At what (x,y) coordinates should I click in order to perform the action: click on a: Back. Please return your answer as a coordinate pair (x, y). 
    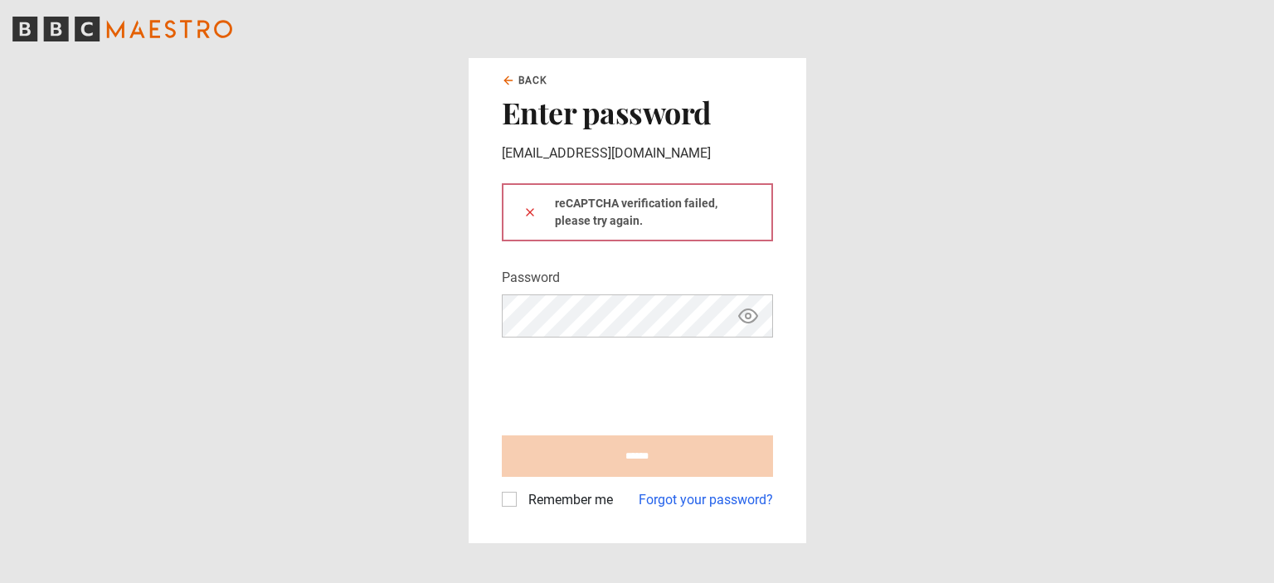
    Looking at the image, I should click on (525, 80).